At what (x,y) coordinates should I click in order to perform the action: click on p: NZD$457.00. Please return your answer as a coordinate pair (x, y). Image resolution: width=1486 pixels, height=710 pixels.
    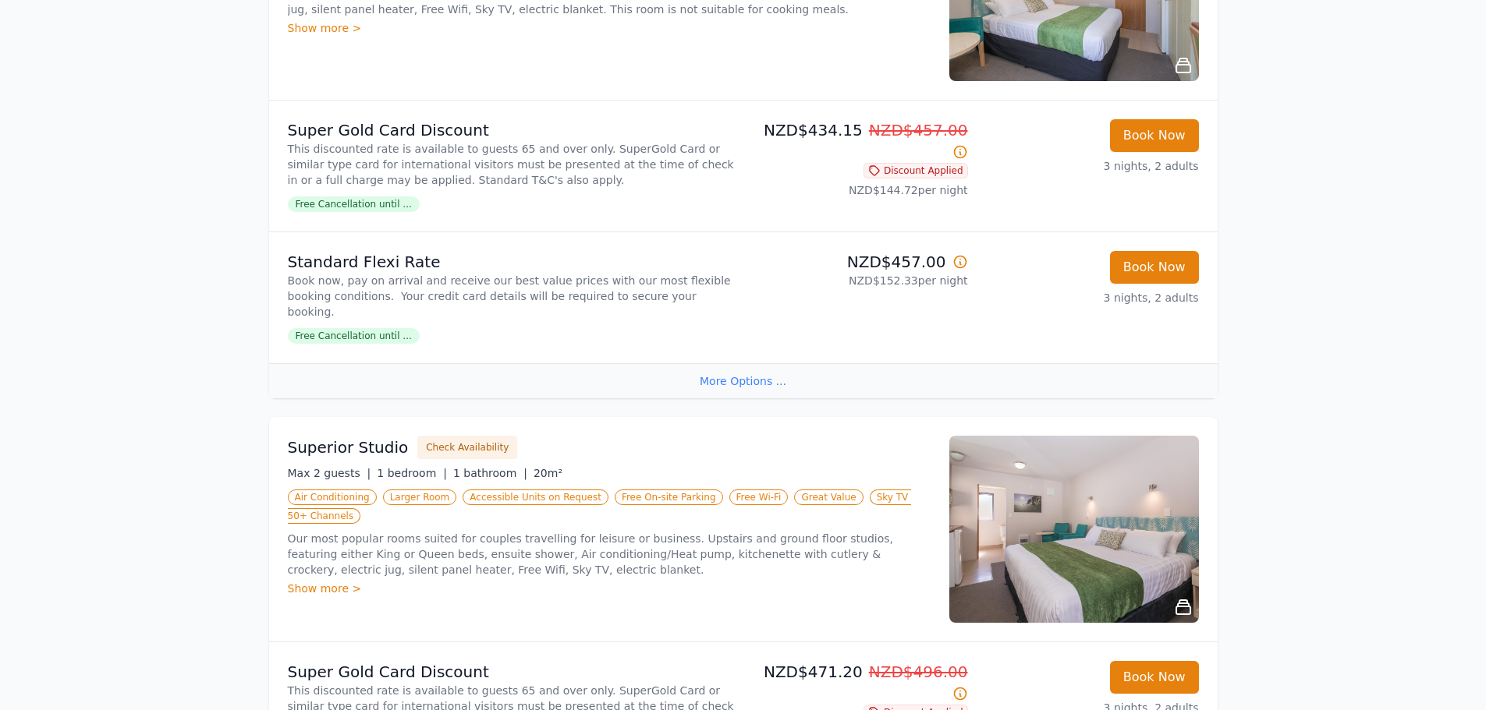
    Looking at the image, I should click on (859, 262).